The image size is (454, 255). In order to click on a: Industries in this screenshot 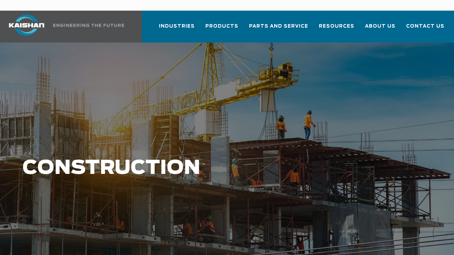, I will do `click(177, 29)`.